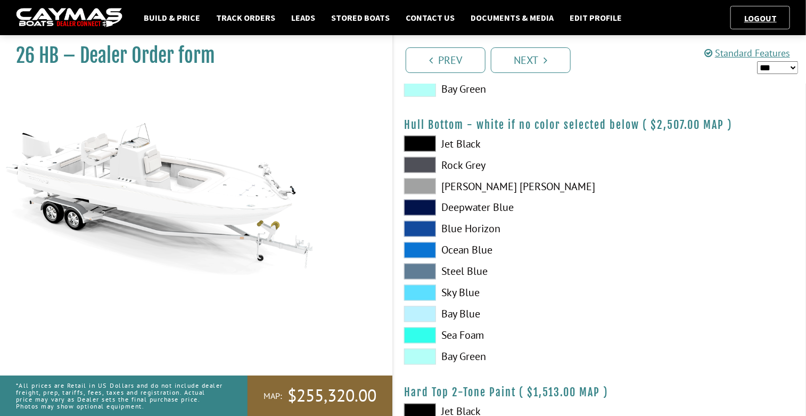 This screenshot has height=416, width=806. I want to click on a: Standard Features, so click(747, 53).